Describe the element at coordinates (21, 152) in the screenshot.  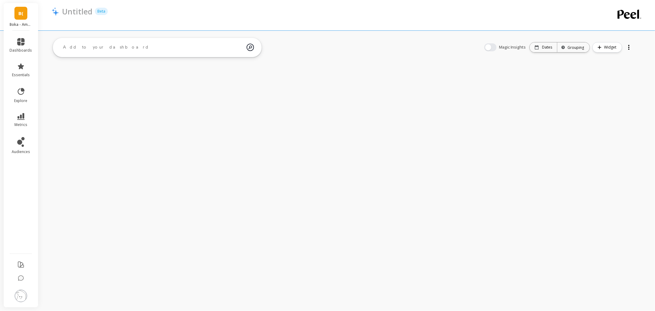
I see `span: audiences` at that location.